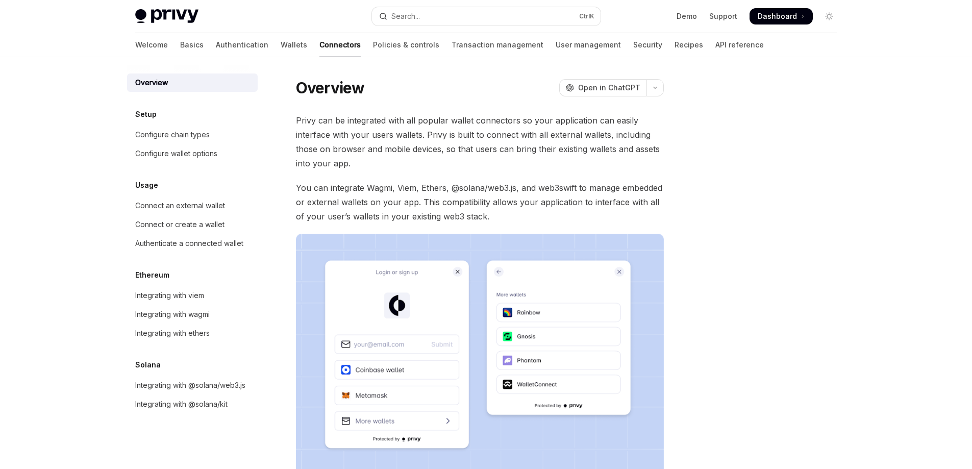 The height and width of the screenshot is (469, 972). What do you see at coordinates (689, 45) in the screenshot?
I see `a: Recipes` at bounding box center [689, 45].